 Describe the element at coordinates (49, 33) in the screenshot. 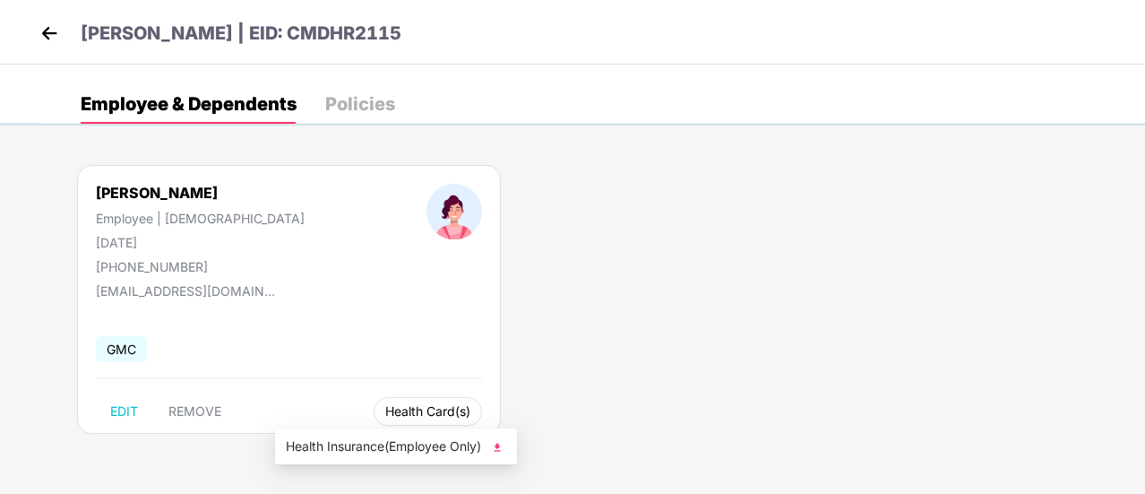

I see `img: back` at that location.